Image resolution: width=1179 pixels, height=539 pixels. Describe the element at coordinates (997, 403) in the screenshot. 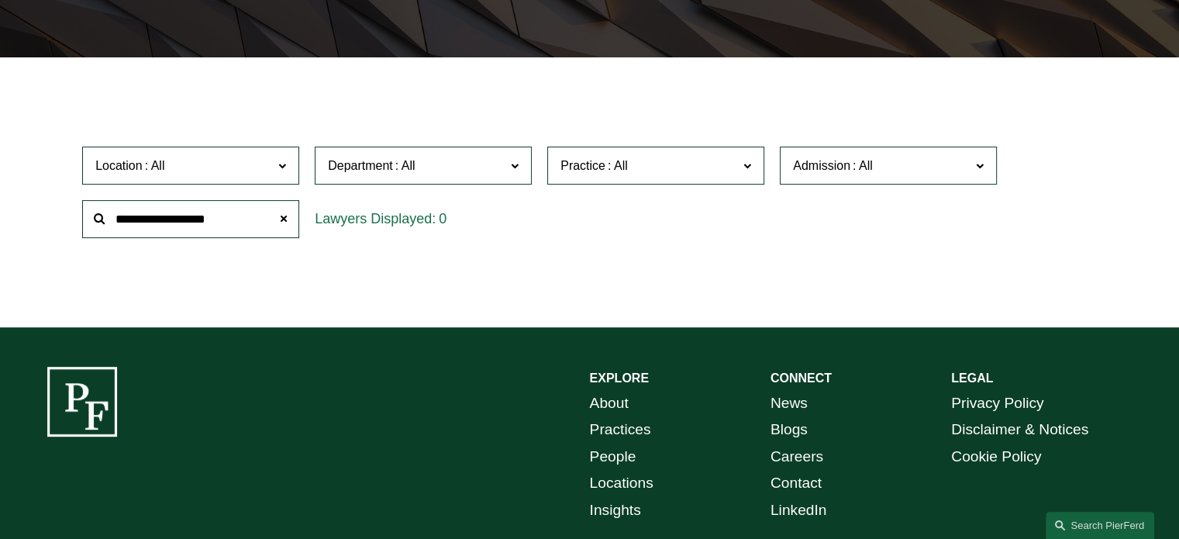

I see `a: Privacy Policy` at that location.